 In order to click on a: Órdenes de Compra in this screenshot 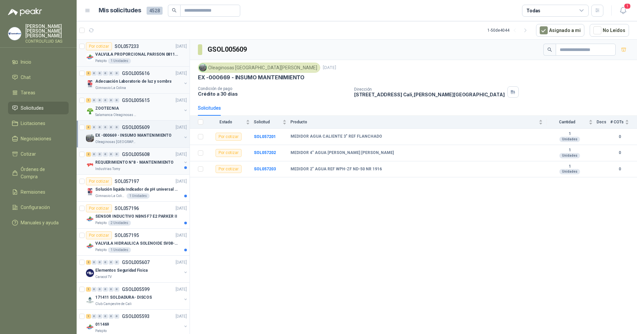, I will do `click(38, 173)`.